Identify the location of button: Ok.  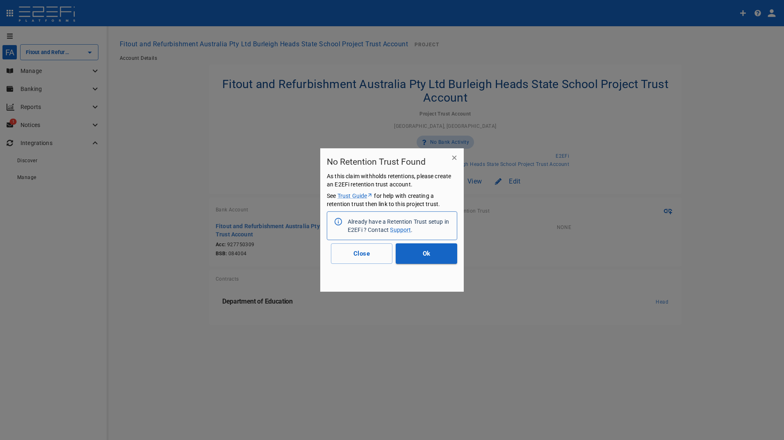
(426, 254).